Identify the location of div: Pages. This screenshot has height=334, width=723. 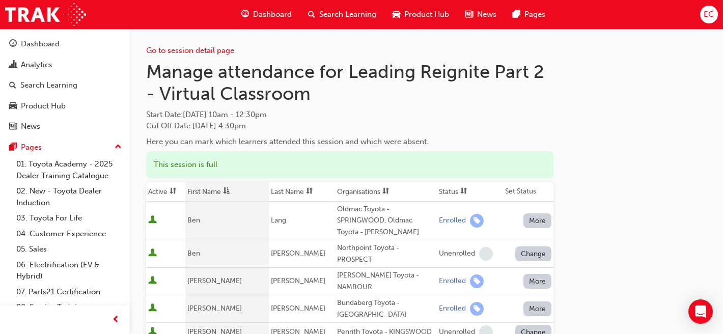
(31, 147).